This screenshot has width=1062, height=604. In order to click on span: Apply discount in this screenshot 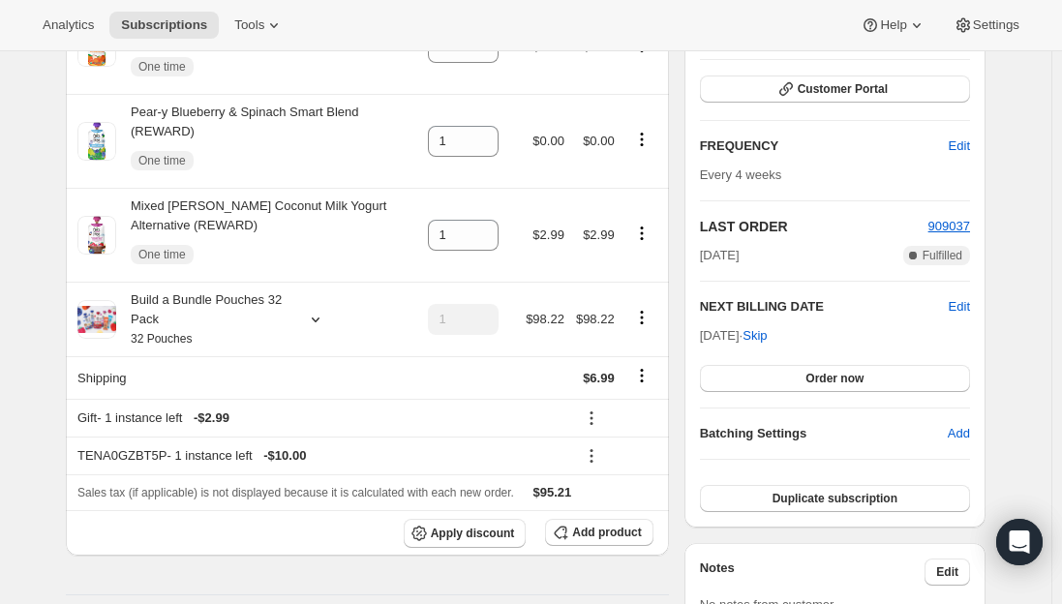, I will do `click(473, 534)`.